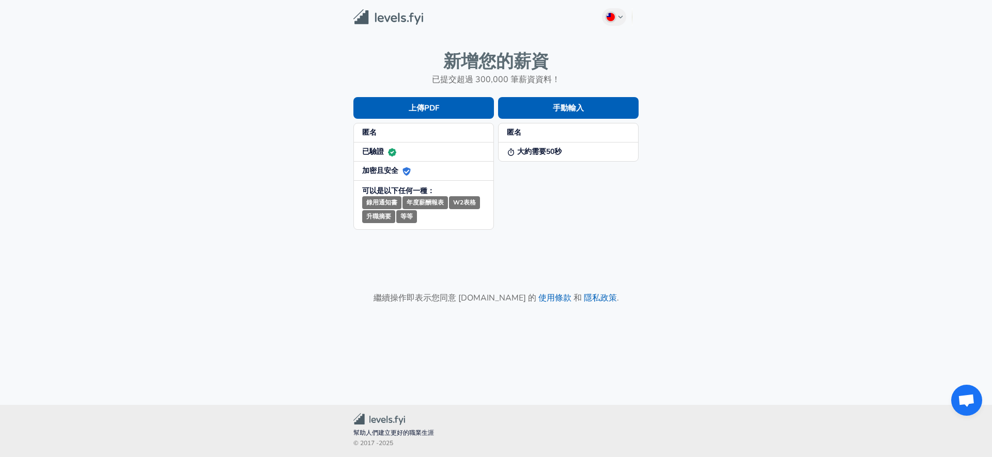 The width and height of the screenshot is (992, 457). What do you see at coordinates (967, 401) in the screenshot?
I see `div: 打開聊天` at bounding box center [967, 401].